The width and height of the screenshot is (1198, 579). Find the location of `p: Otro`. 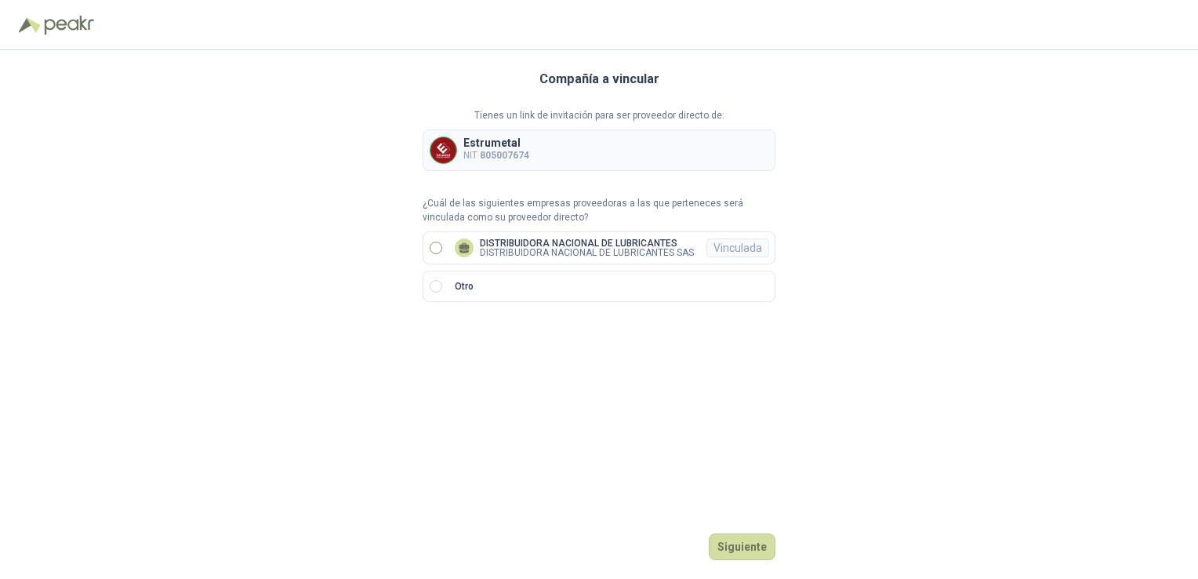

p: Otro is located at coordinates (464, 286).